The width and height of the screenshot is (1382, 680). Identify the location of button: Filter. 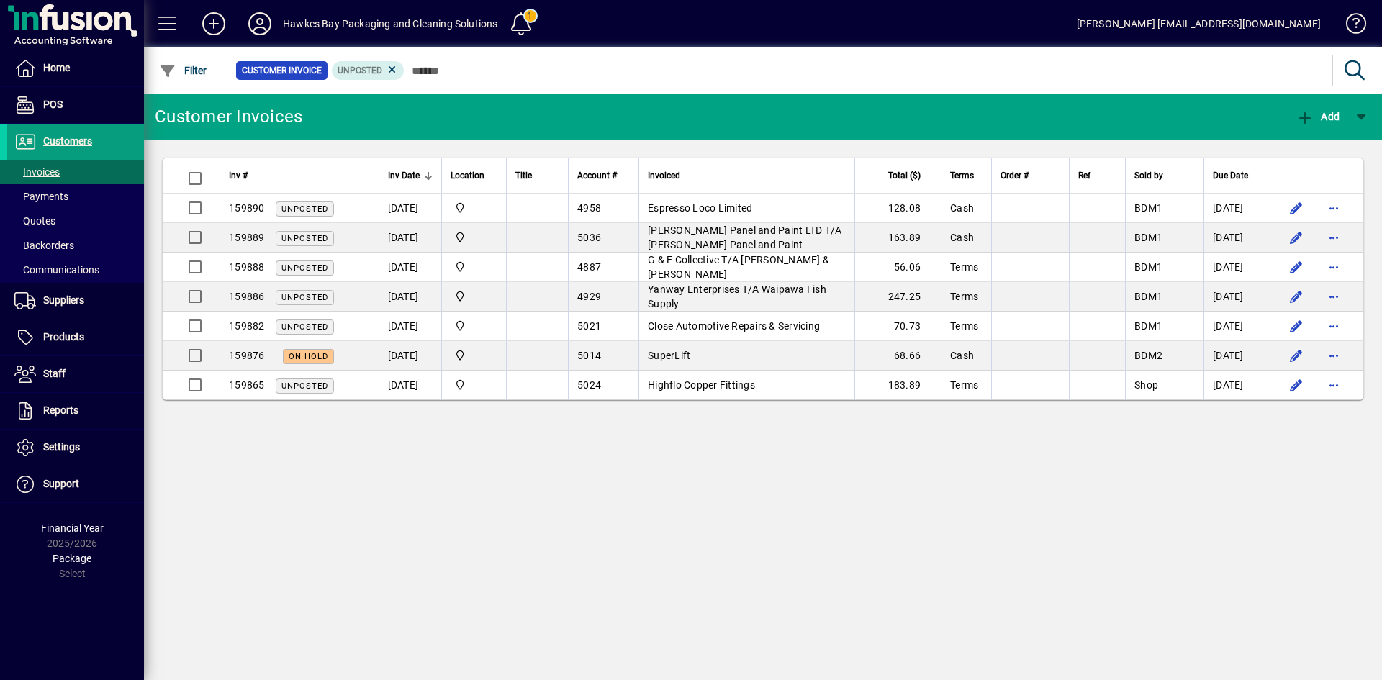
(183, 71).